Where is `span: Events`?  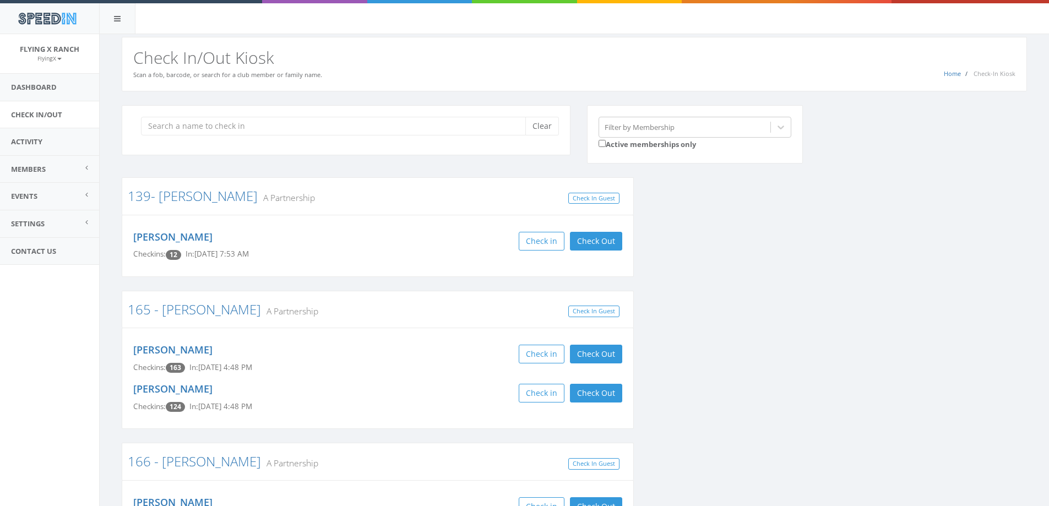
span: Events is located at coordinates (24, 196).